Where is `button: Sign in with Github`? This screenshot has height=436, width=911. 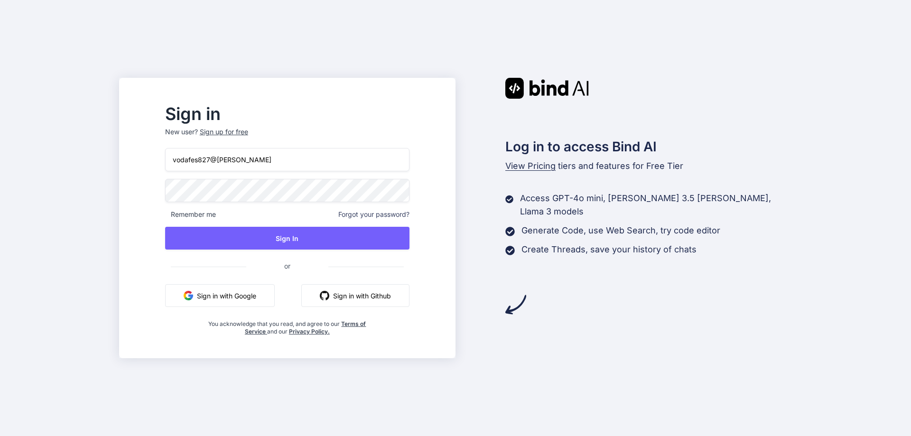
button: Sign in with Github is located at coordinates (355, 295).